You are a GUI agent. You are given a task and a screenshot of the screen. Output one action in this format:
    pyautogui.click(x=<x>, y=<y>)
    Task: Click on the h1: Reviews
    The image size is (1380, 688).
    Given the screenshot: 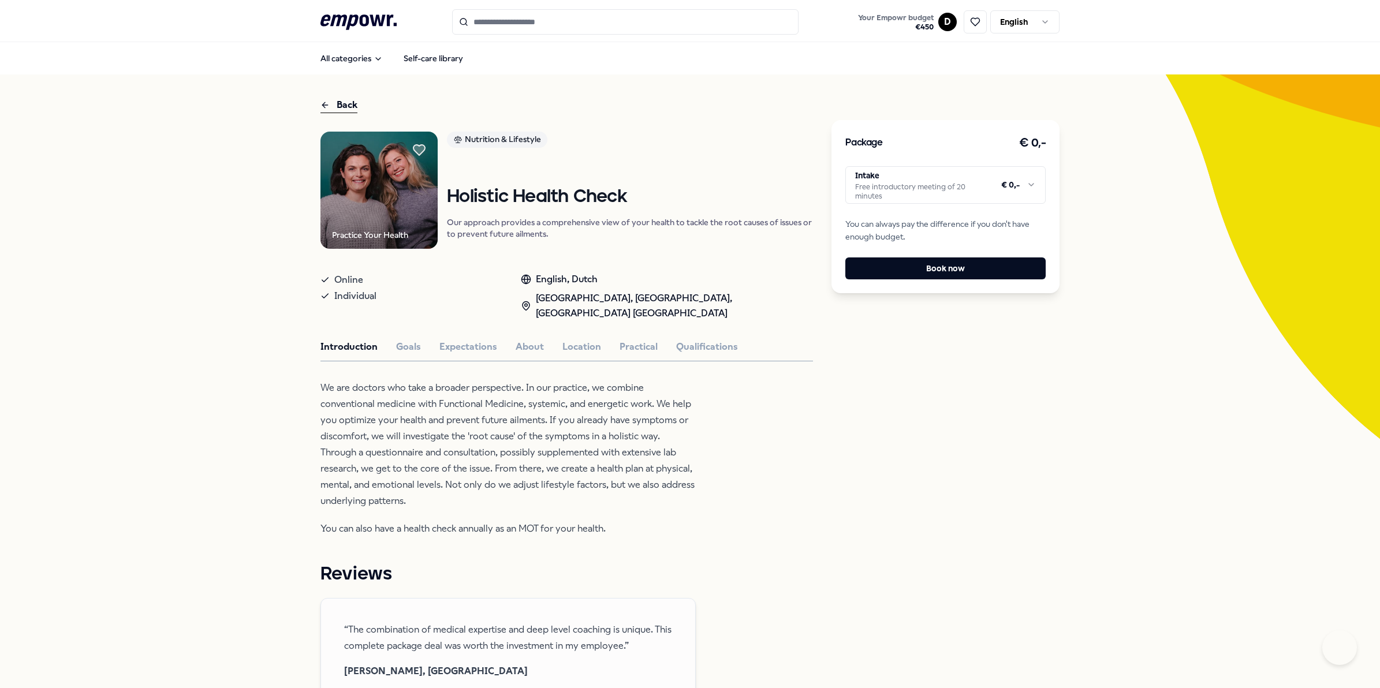 What is the action you would take?
    pyautogui.click(x=567, y=575)
    